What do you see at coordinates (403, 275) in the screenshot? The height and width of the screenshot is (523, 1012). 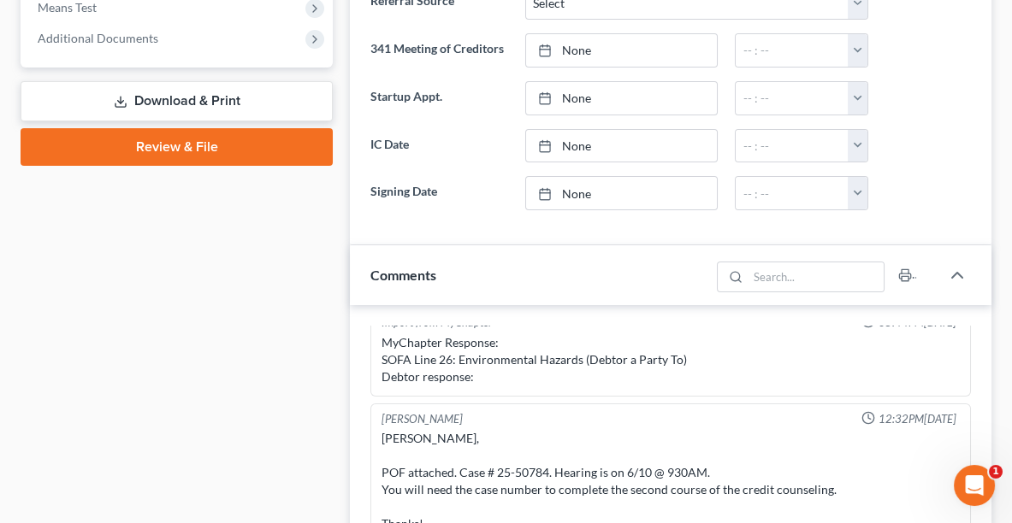 I see `span: Comments` at bounding box center [403, 275].